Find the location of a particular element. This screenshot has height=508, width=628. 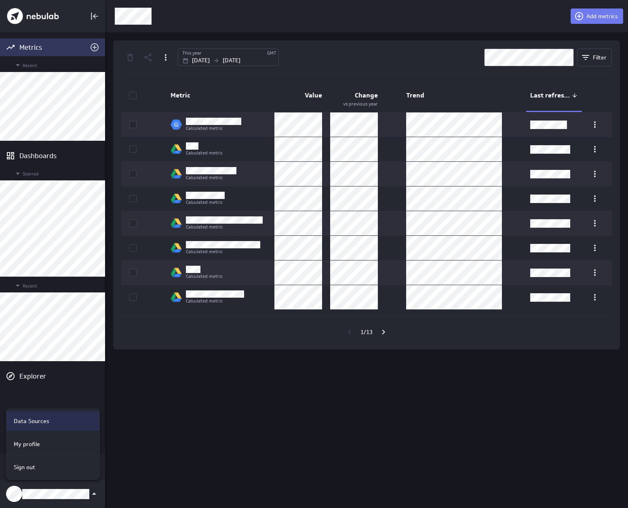

div: Data Sources is located at coordinates (53, 421).